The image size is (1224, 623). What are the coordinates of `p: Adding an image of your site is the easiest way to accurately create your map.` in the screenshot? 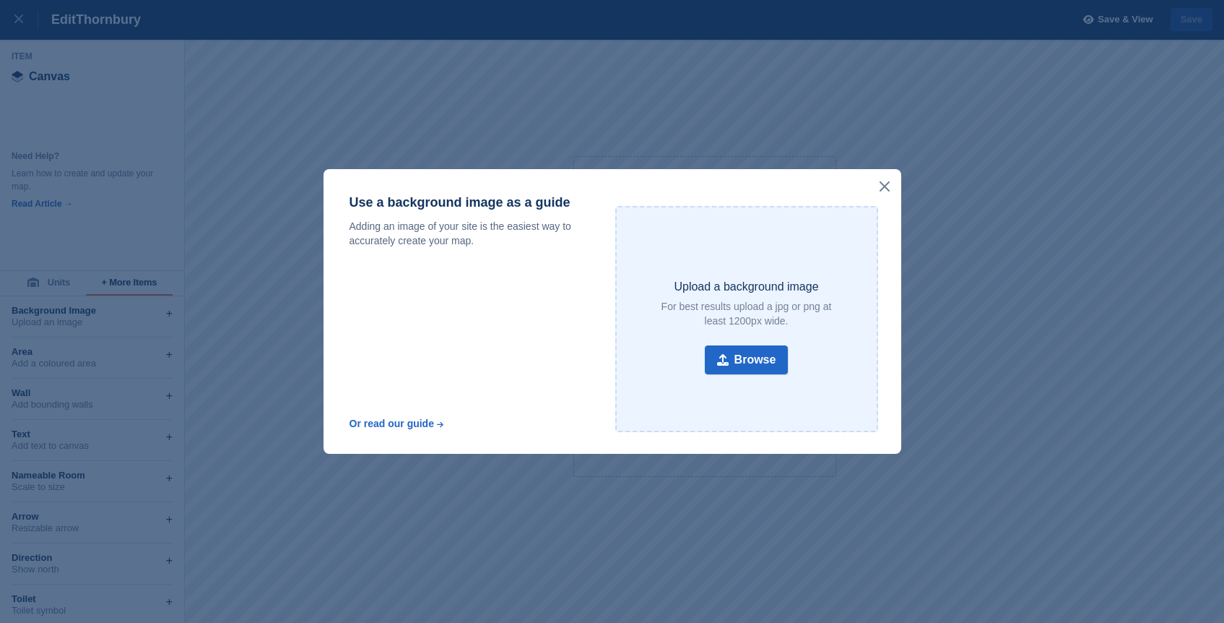 It's located at (469, 233).